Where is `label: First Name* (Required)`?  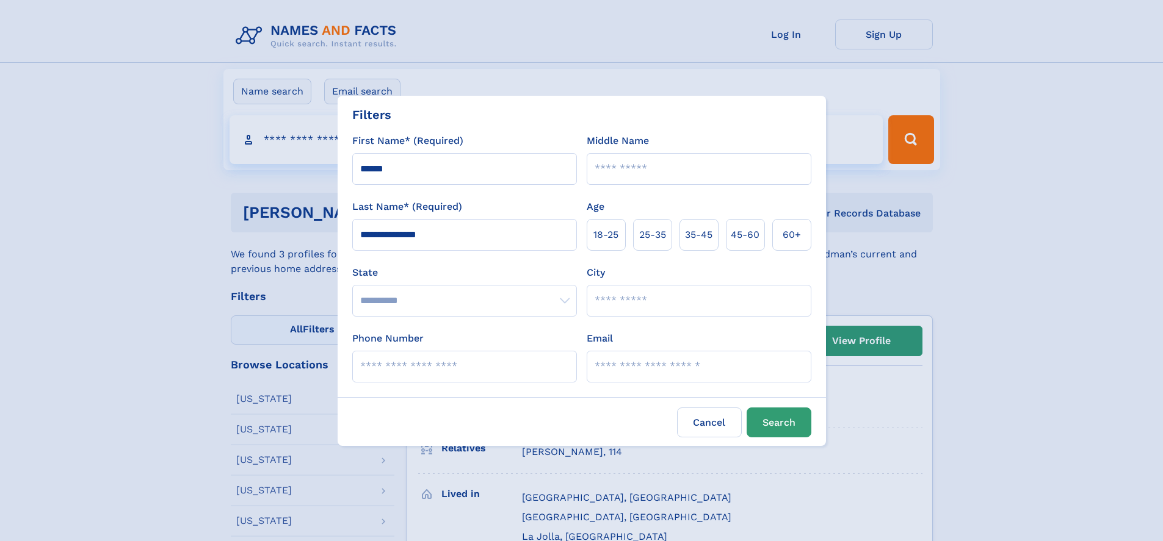
label: First Name* (Required) is located at coordinates (408, 141).